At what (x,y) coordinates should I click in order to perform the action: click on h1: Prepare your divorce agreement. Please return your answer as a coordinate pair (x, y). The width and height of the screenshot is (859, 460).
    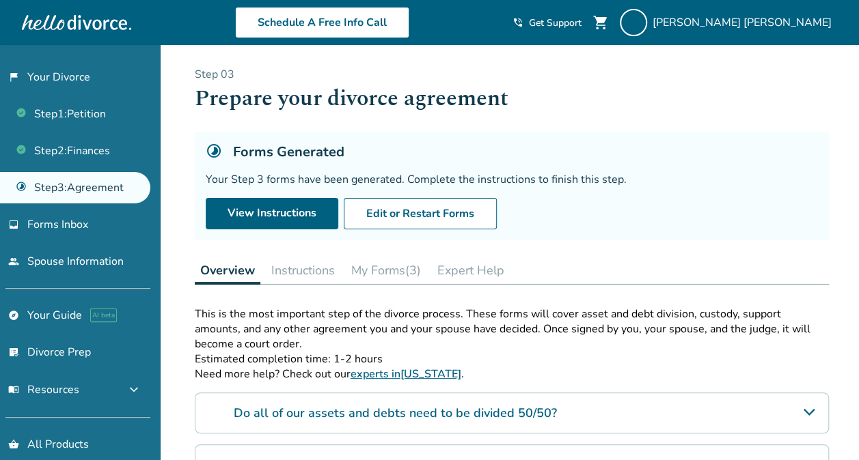
    Looking at the image, I should click on (512, 98).